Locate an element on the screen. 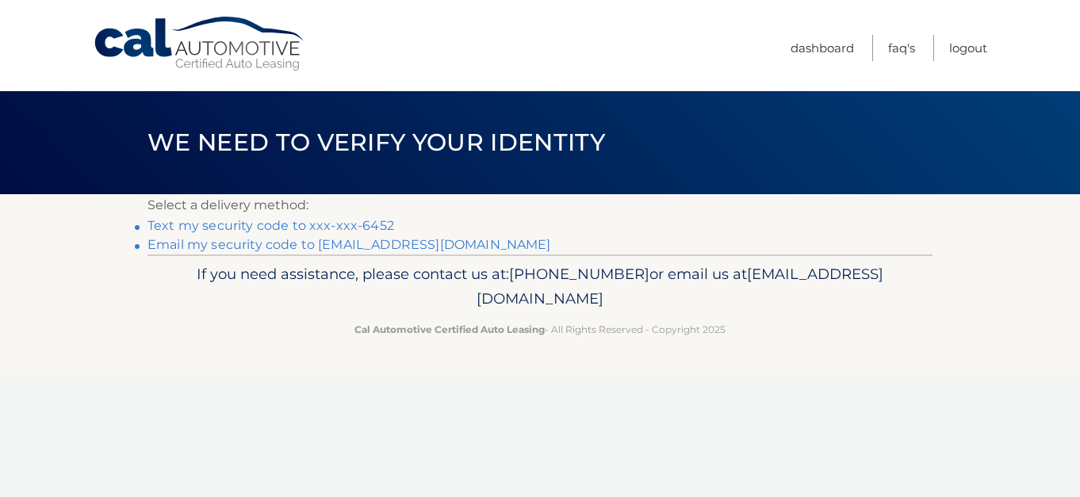  p: If you need assistance, please contact us at: or email us at is located at coordinates (540, 287).